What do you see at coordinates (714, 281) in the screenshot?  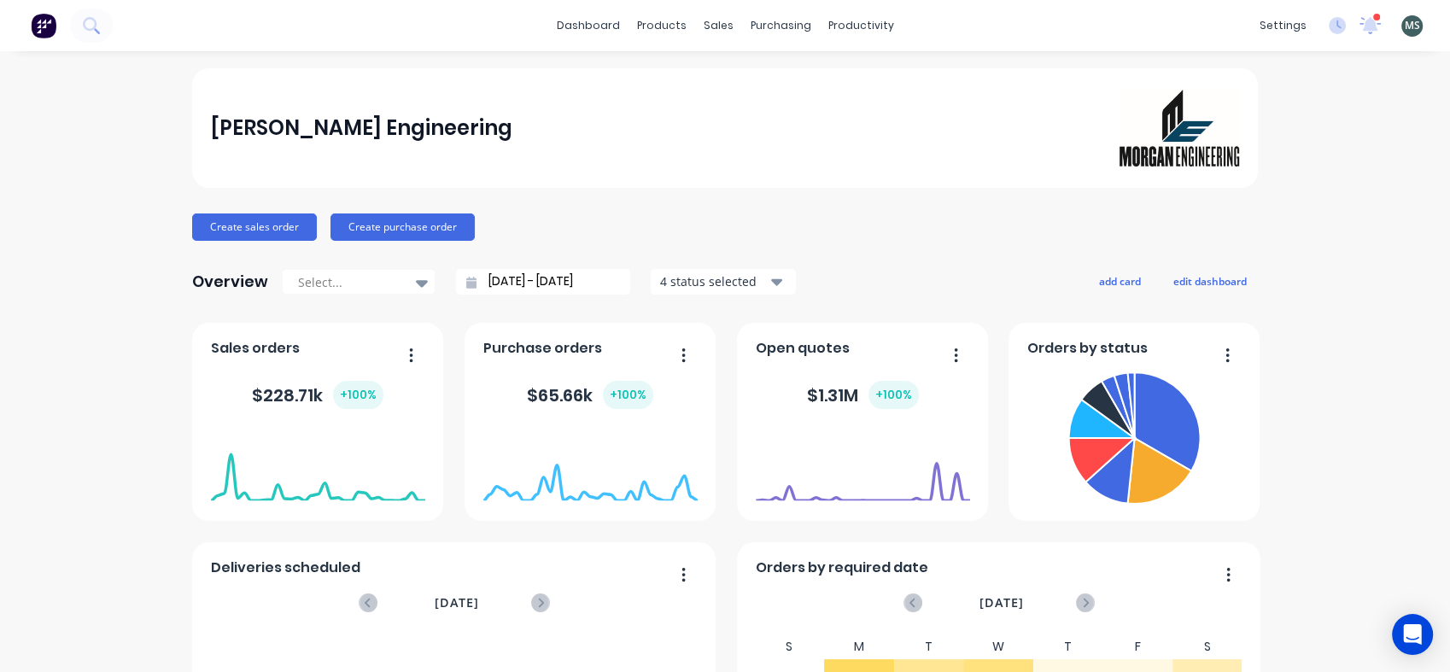 I see `div: 4 status selected` at bounding box center [714, 281].